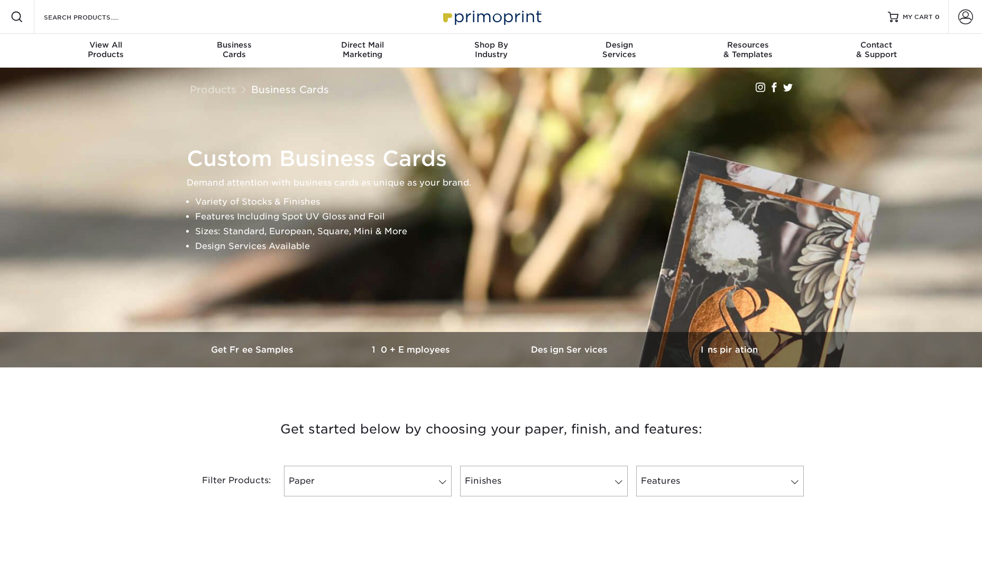 The image size is (982, 572). Describe the element at coordinates (234, 50) in the screenshot. I see `div: Cards` at that location.